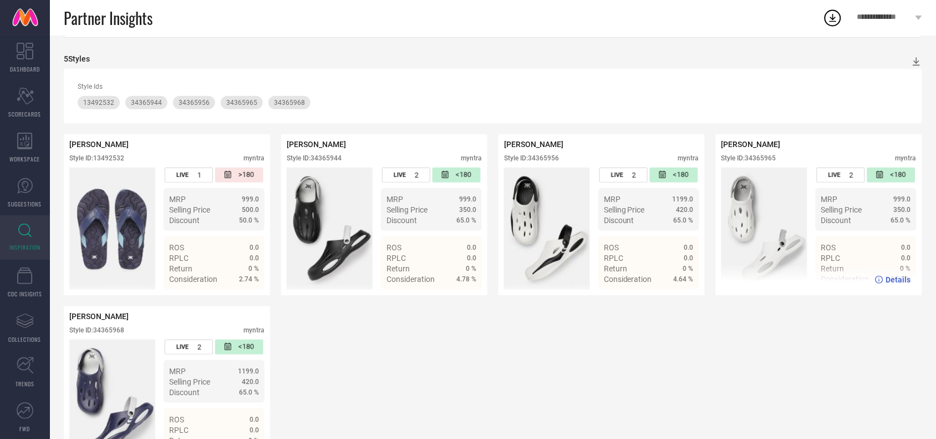  What do you see at coordinates (249, 220) in the screenshot?
I see `span: 50.0 %` at bounding box center [249, 220].